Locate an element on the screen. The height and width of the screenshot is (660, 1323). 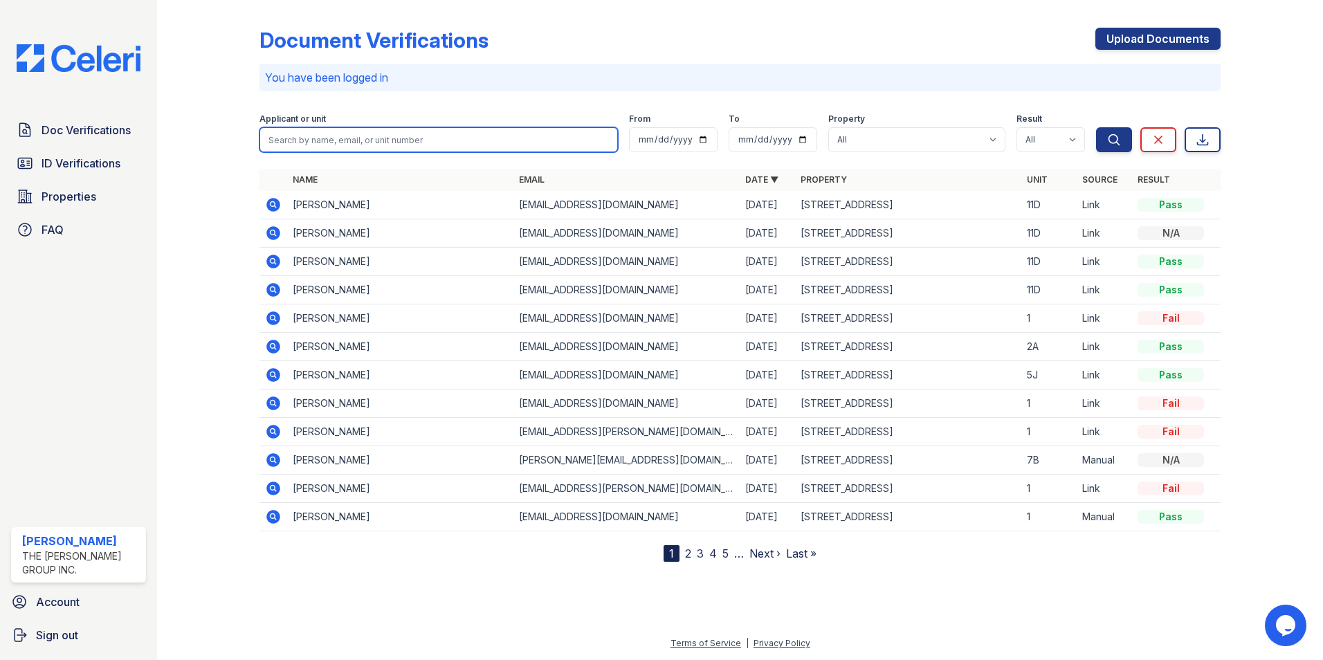
span: Doc Verifications is located at coordinates (86, 130).